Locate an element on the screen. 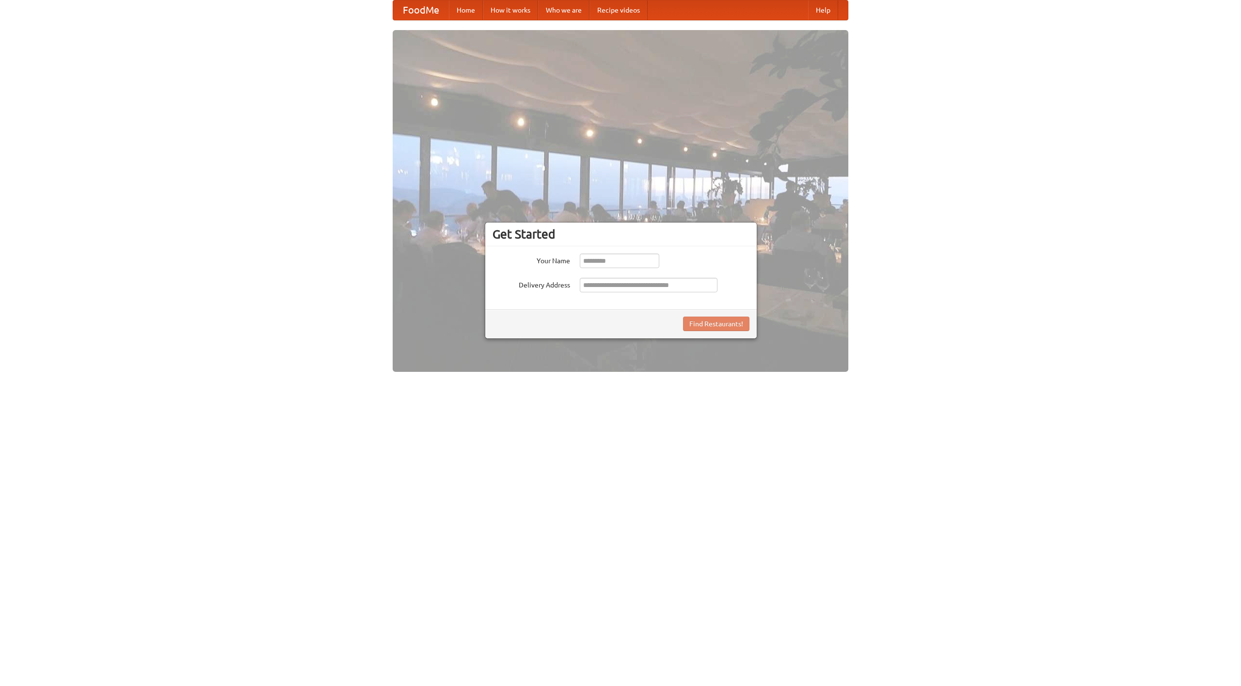 This screenshot has width=1241, height=686. a: Home is located at coordinates (466, 10).